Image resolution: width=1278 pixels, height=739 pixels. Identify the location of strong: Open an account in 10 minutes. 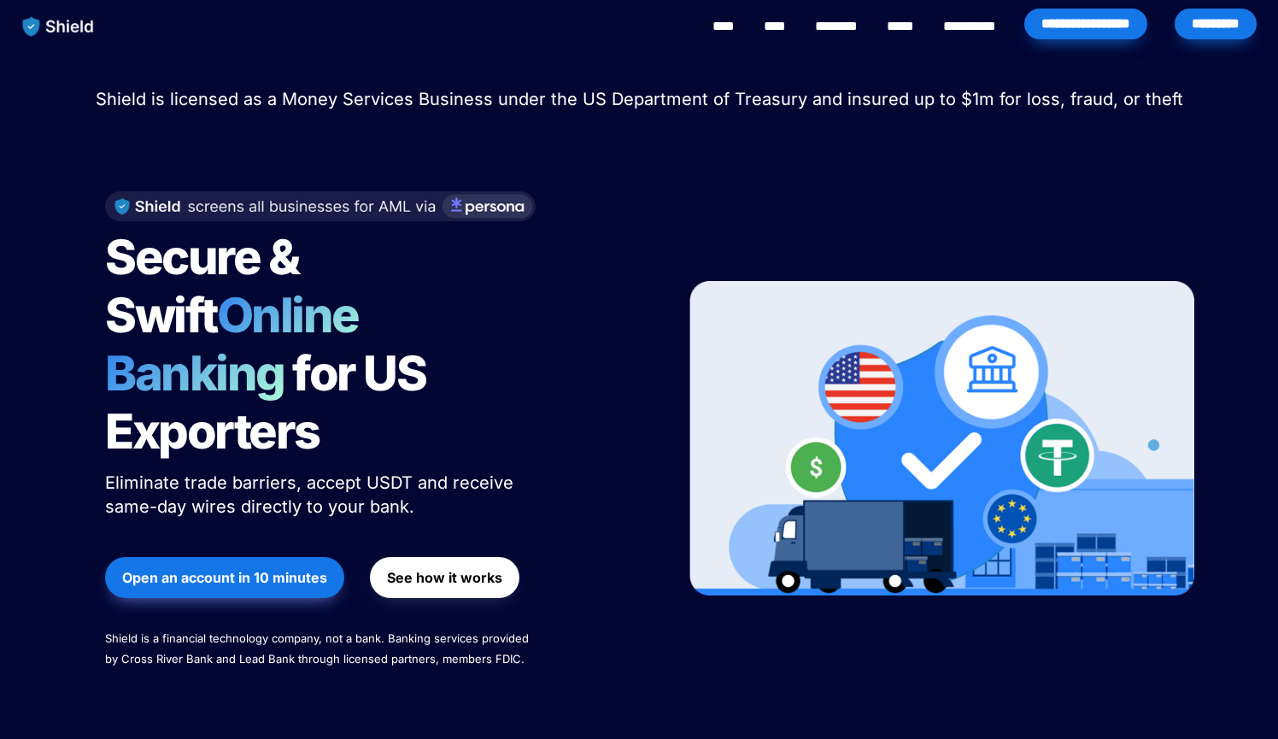
(225, 578).